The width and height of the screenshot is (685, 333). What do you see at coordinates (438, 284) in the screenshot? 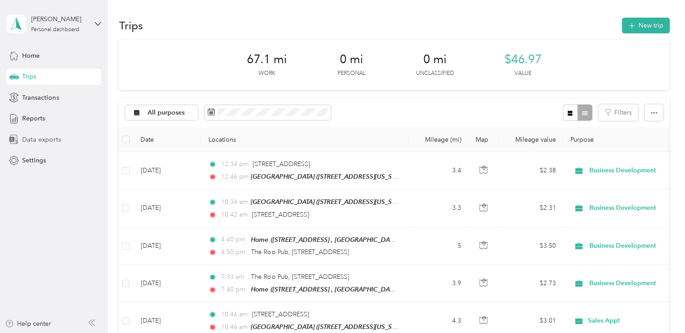
I see `td: 3.9` at bounding box center [438, 284].